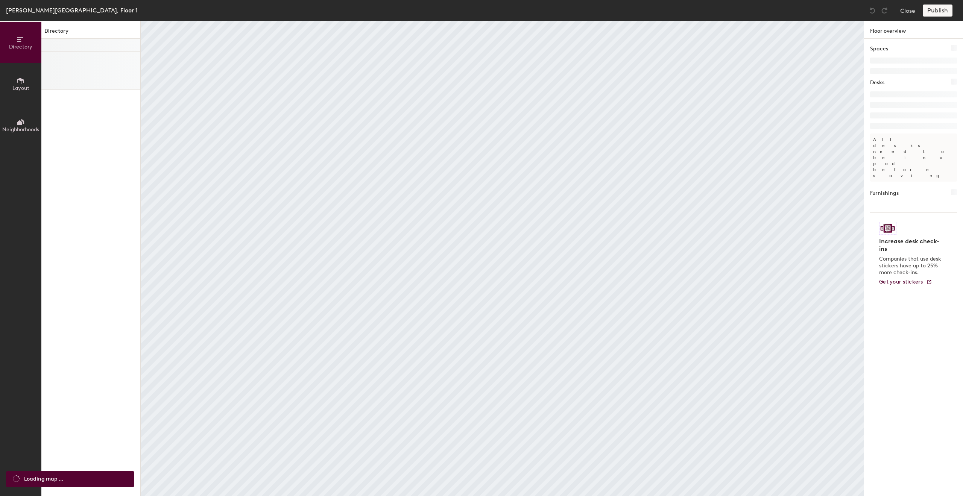 The height and width of the screenshot is (496, 963). I want to click on a: Get your stickers, so click(905, 282).